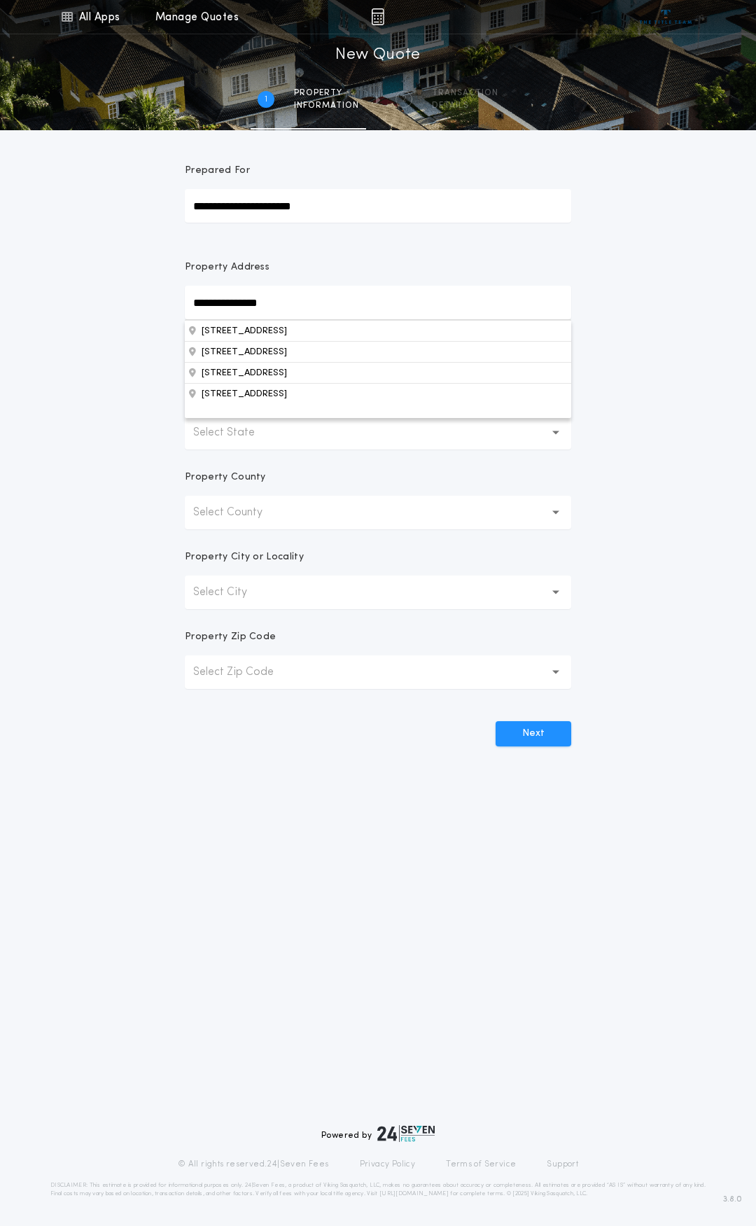  I want to click on p: Property City or Locality, so click(244, 557).